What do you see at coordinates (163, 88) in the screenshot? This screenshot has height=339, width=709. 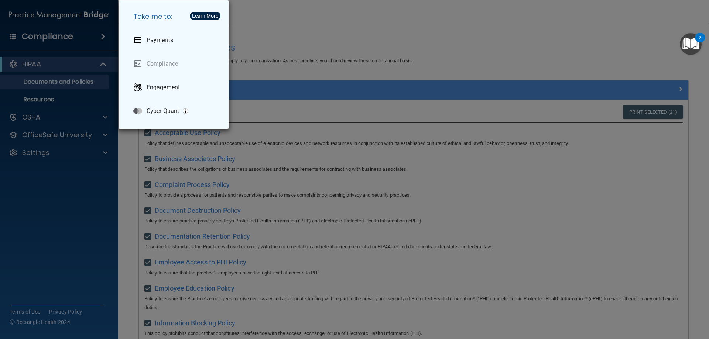 I see `p: Engagement` at bounding box center [163, 88].